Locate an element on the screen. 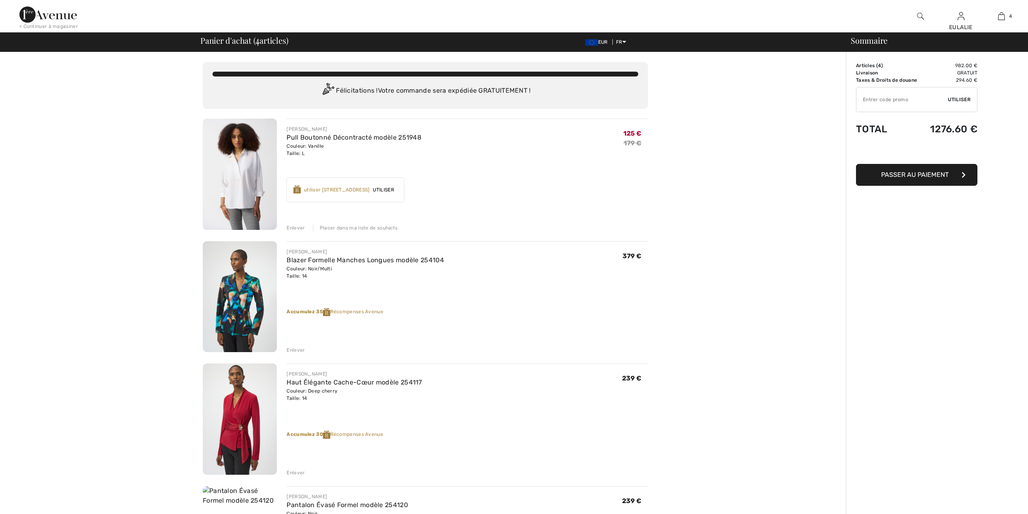  span: 379 € is located at coordinates (632, 256).